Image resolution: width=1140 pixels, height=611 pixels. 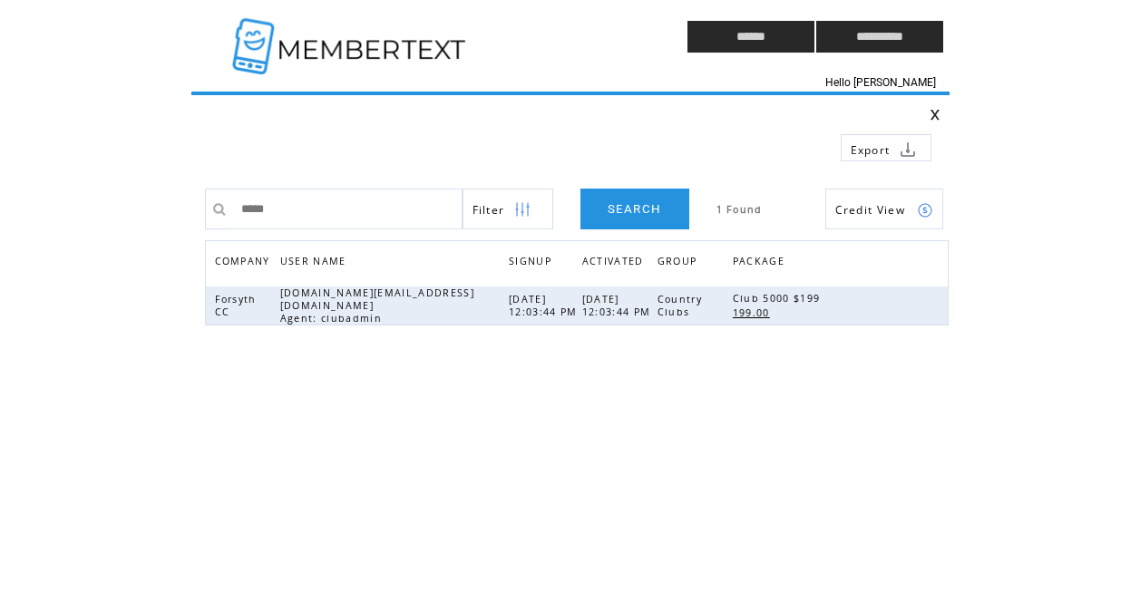 I want to click on a: Export, so click(x=886, y=148).